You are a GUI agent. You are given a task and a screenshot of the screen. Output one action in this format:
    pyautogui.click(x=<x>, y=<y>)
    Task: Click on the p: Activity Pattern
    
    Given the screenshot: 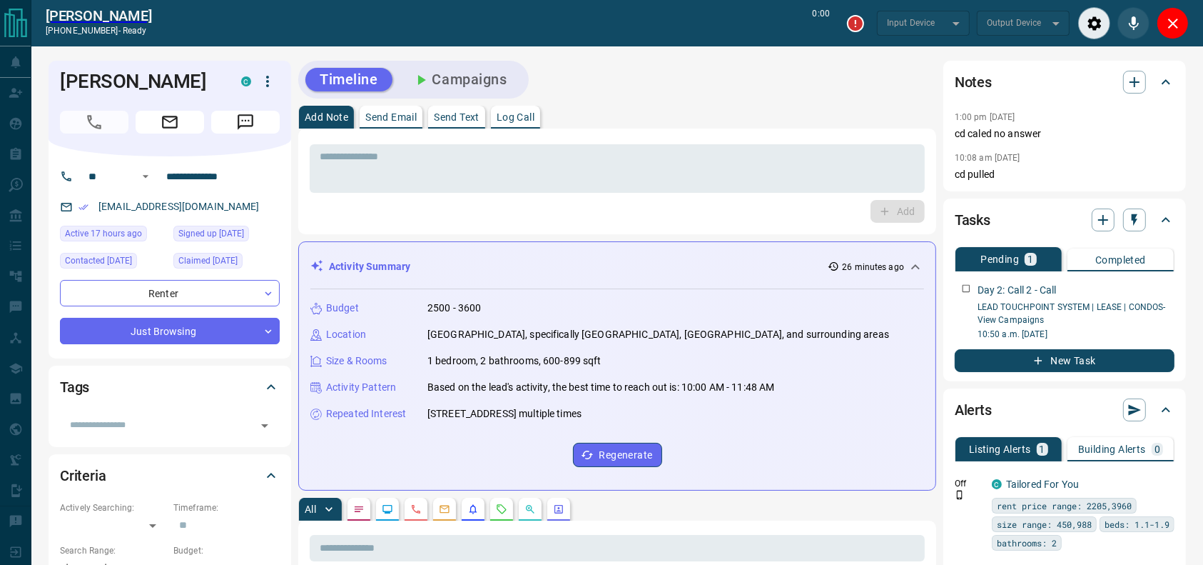 What is the action you would take?
    pyautogui.click(x=361, y=387)
    